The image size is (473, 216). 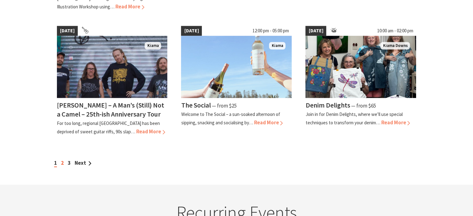 What do you see at coordinates (196, 105) in the screenshot?
I see `h4: The Social` at bounding box center [196, 105].